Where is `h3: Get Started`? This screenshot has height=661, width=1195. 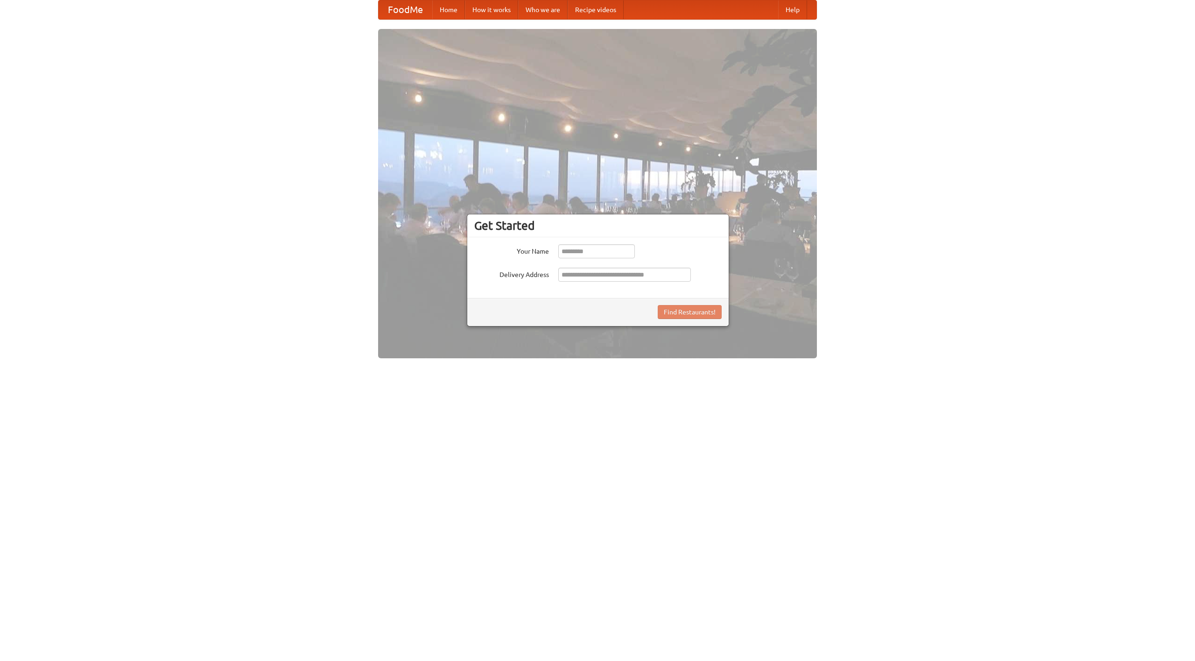
h3: Get Started is located at coordinates (598, 226).